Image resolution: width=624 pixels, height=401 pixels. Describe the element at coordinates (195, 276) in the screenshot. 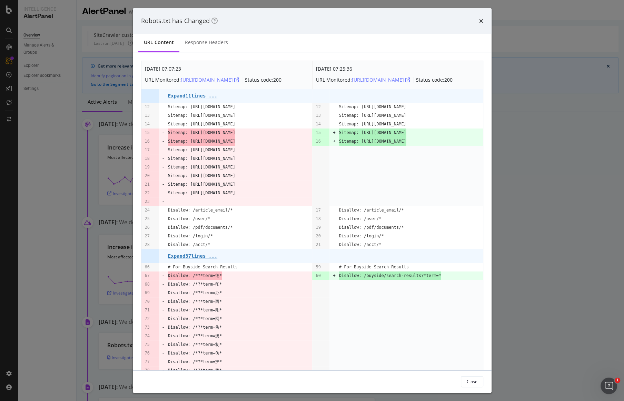

I see `span: Disallow: /*?*term=德*` at that location.